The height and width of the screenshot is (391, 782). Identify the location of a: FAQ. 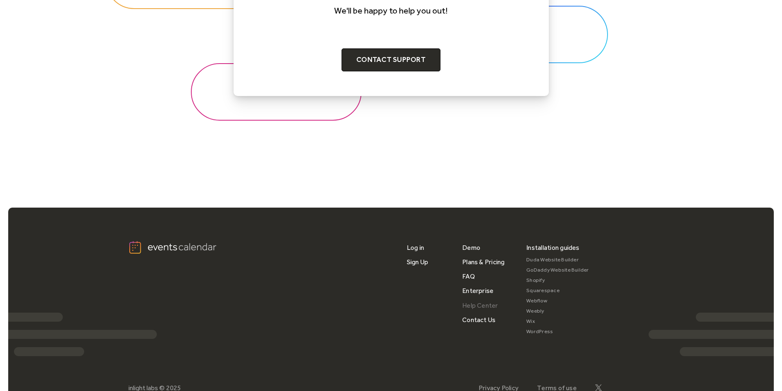
(468, 276).